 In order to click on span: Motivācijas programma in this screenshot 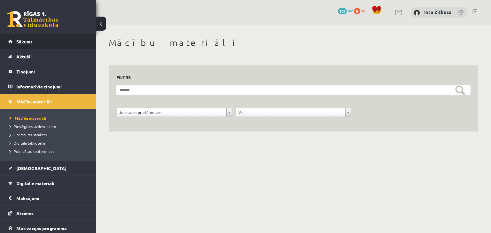, I will do `click(42, 228)`.